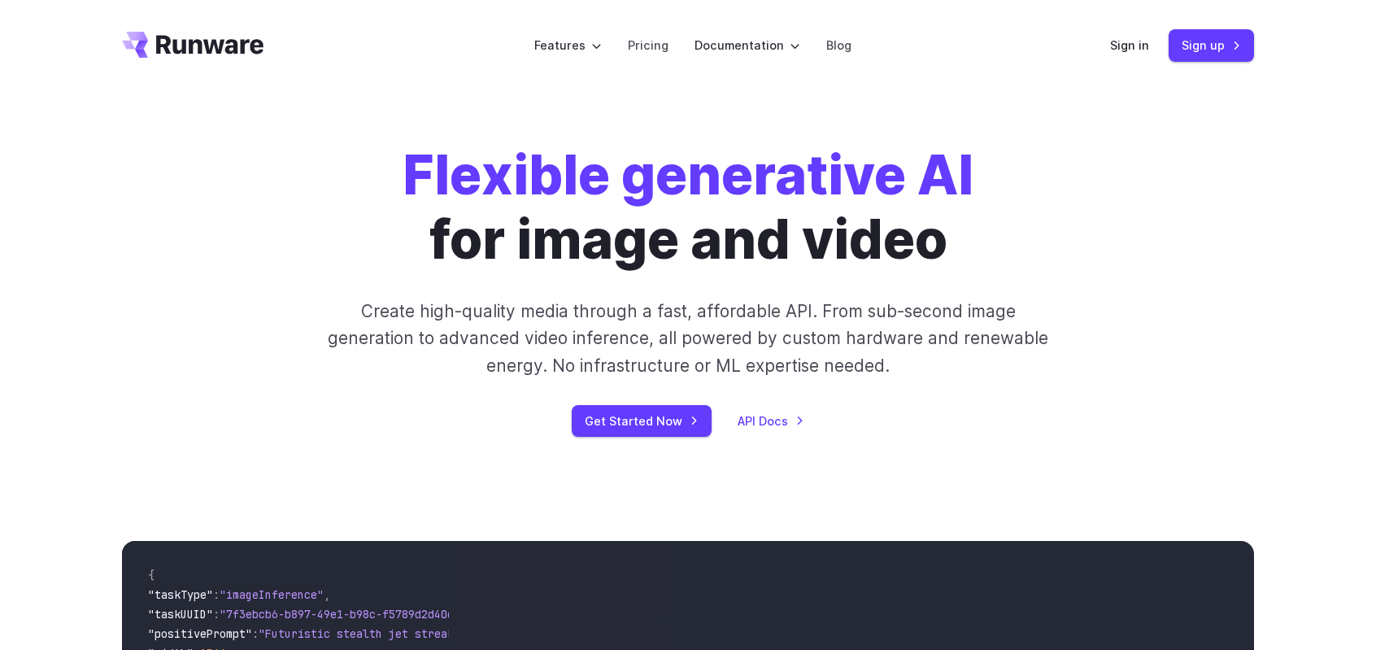 Image resolution: width=1376 pixels, height=650 pixels. What do you see at coordinates (181, 614) in the screenshot?
I see `span: "taskUUID"` at bounding box center [181, 614].